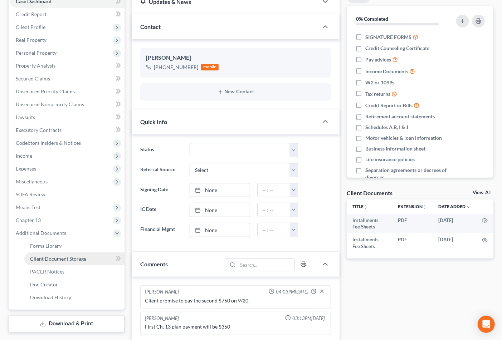 Image resolution: width=502 pixels, height=340 pixels. I want to click on a: Credit Report, so click(67, 14).